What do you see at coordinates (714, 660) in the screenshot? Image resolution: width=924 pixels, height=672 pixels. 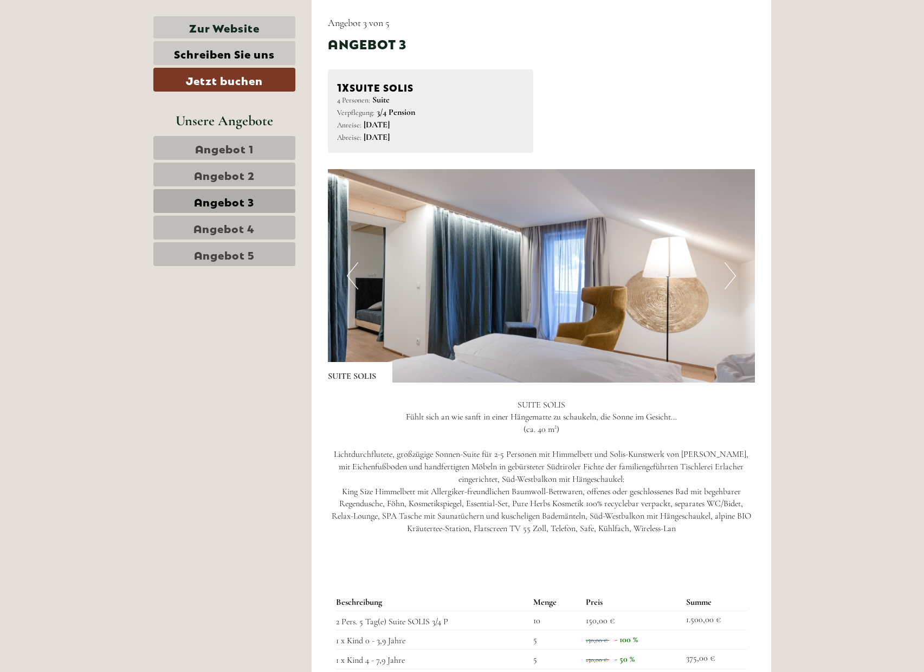 I see `td: 375,00 €` at bounding box center [714, 660].